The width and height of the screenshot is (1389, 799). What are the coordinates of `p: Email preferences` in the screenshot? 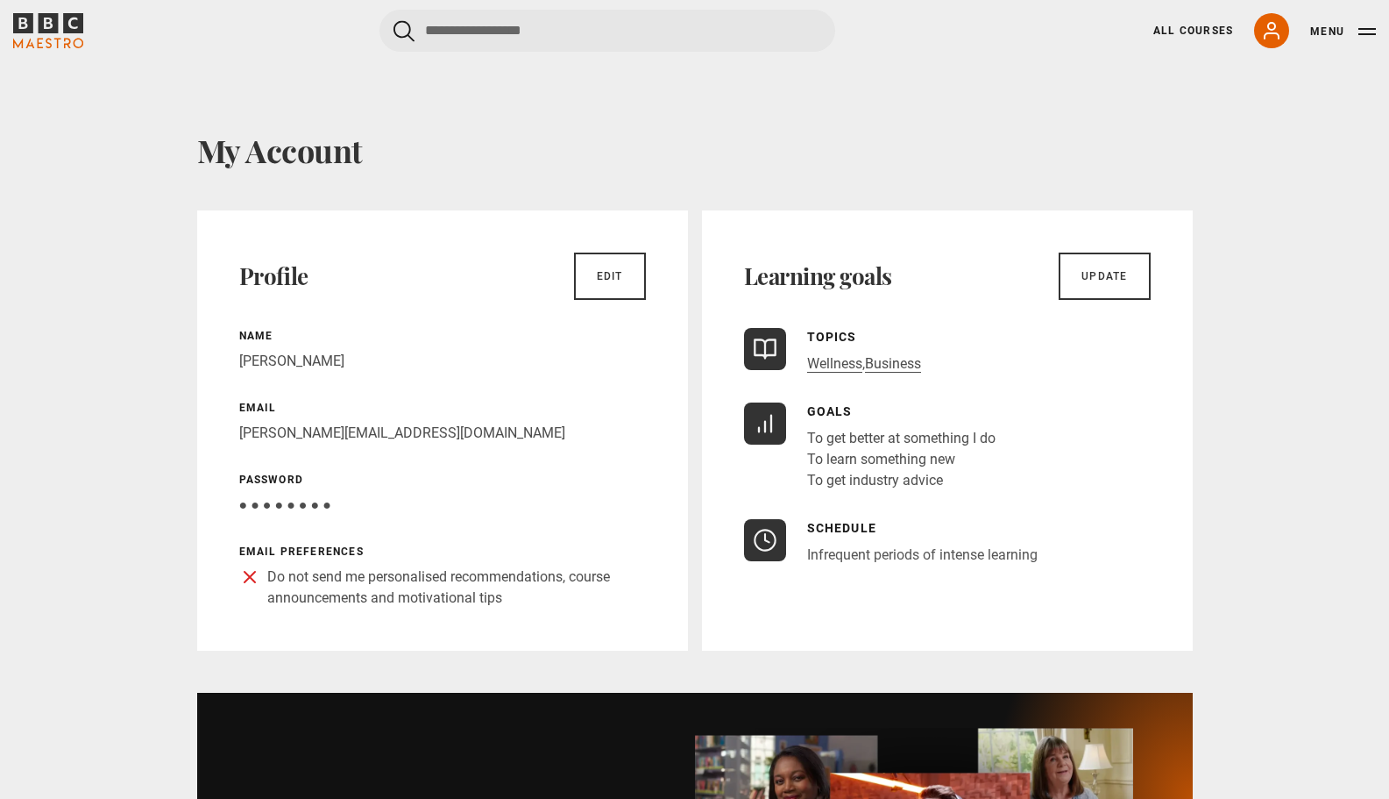 It's located at (443, 551).